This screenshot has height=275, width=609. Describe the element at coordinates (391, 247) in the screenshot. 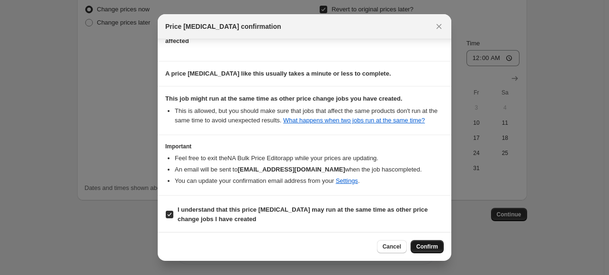

I see `button: Cancel` at that location.